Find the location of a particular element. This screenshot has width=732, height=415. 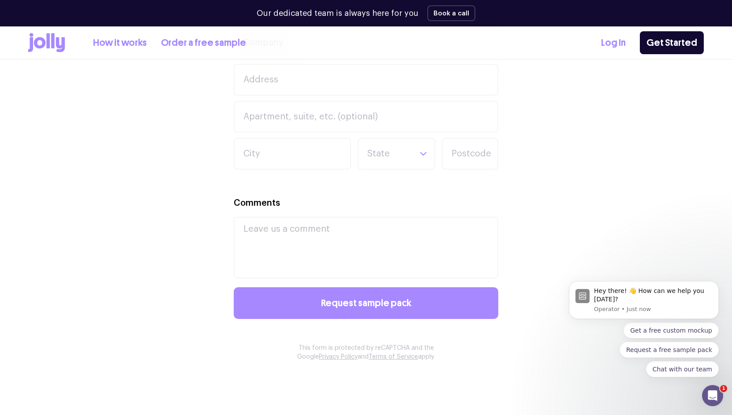

button: Quick reply: Get a free custom mockup is located at coordinates (116, 109).